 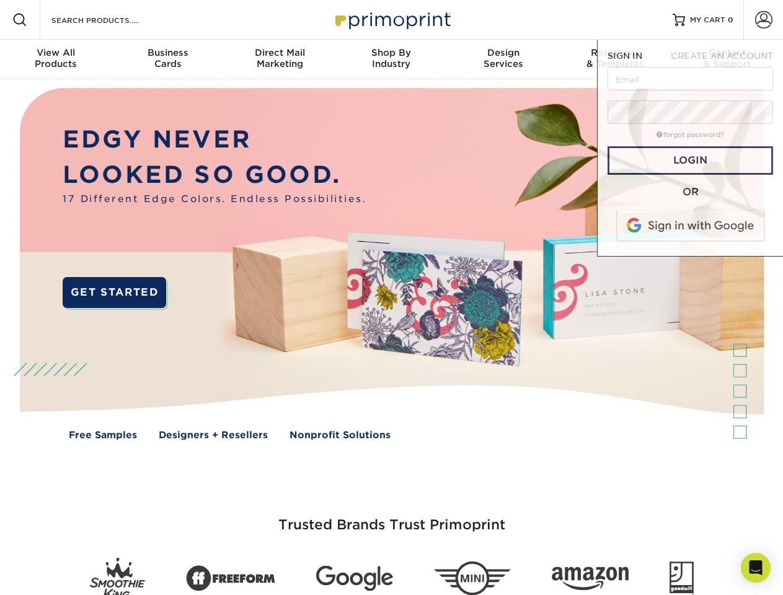 What do you see at coordinates (215, 175) in the screenshot?
I see `p: LOOKED SO GOOD.` at bounding box center [215, 175].